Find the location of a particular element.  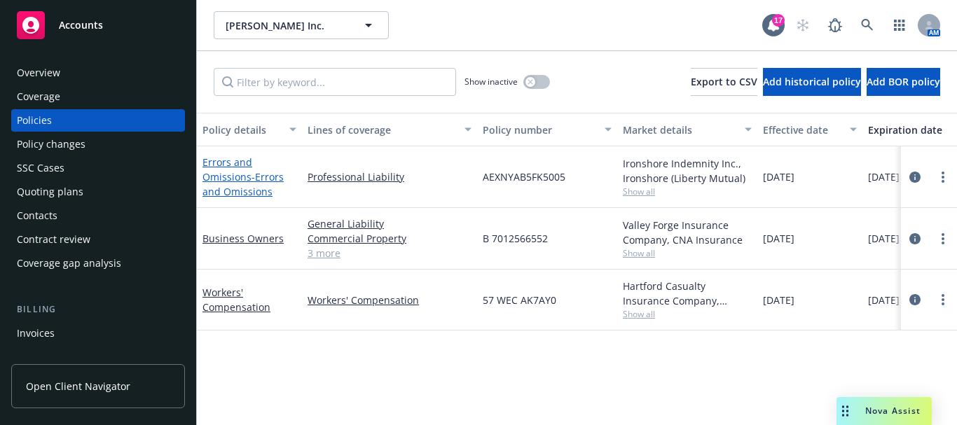

a: Report a Bug is located at coordinates (835, 25).